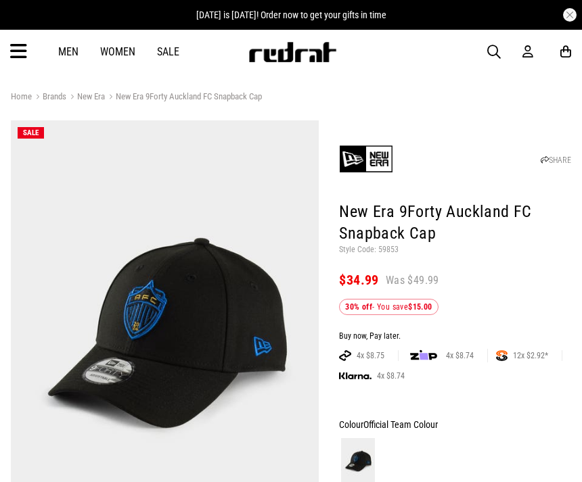 The width and height of the screenshot is (582, 482). What do you see at coordinates (455, 223) in the screenshot?
I see `h1: New Era 9Forty Auckland FC Snapback Cap` at bounding box center [455, 223].